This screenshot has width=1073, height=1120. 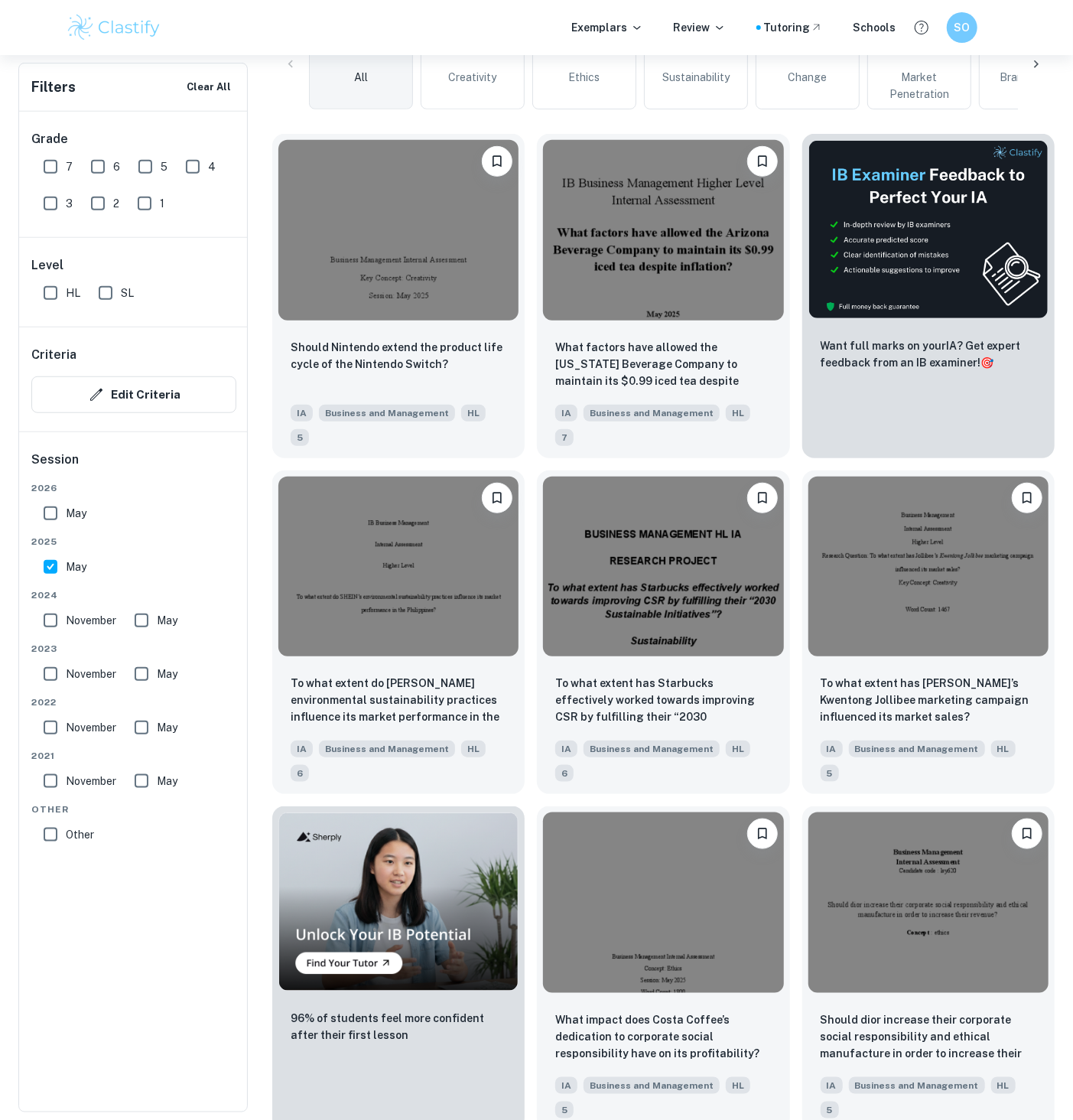 What do you see at coordinates (697, 77) in the screenshot?
I see `span: Sustainability` at bounding box center [697, 77].